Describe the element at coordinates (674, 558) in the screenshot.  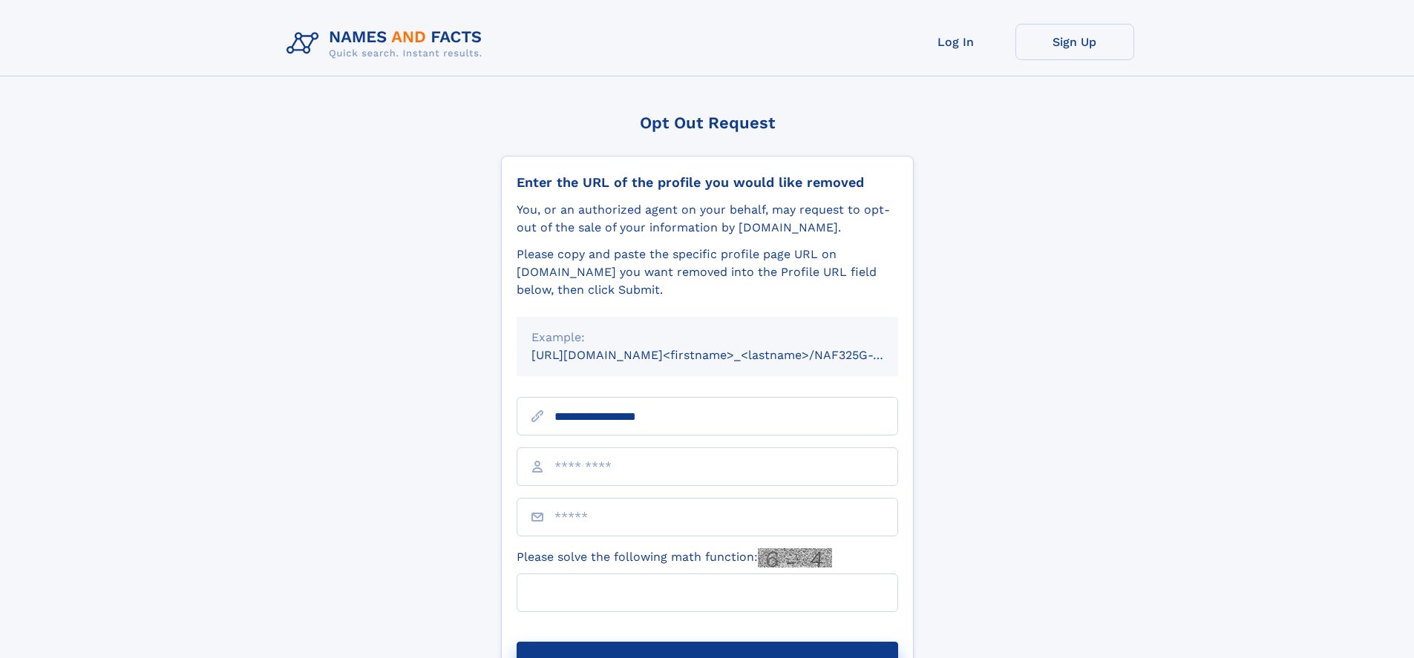
I see `label: Please solve the following math function:` at that location.